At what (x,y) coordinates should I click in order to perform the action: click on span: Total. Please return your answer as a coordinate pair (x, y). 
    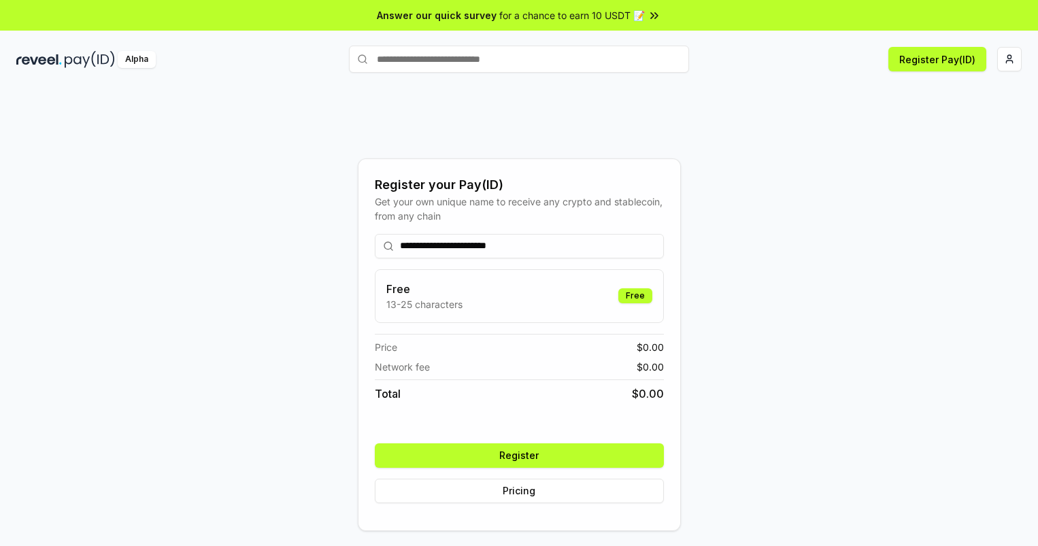
    Looking at the image, I should click on (388, 394).